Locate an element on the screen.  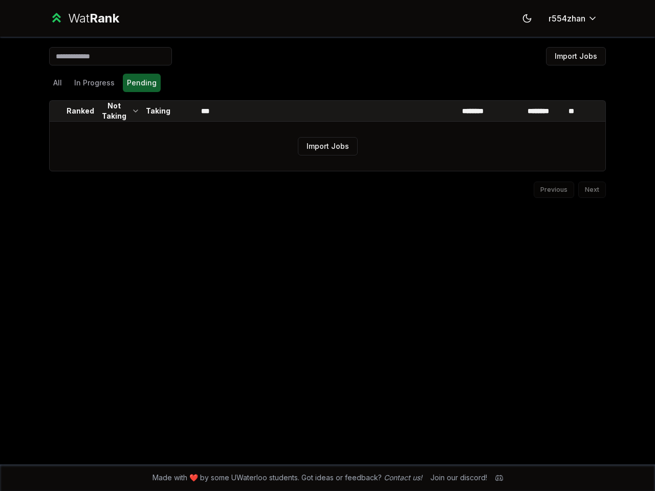
button: r554zhan is located at coordinates (573, 18).